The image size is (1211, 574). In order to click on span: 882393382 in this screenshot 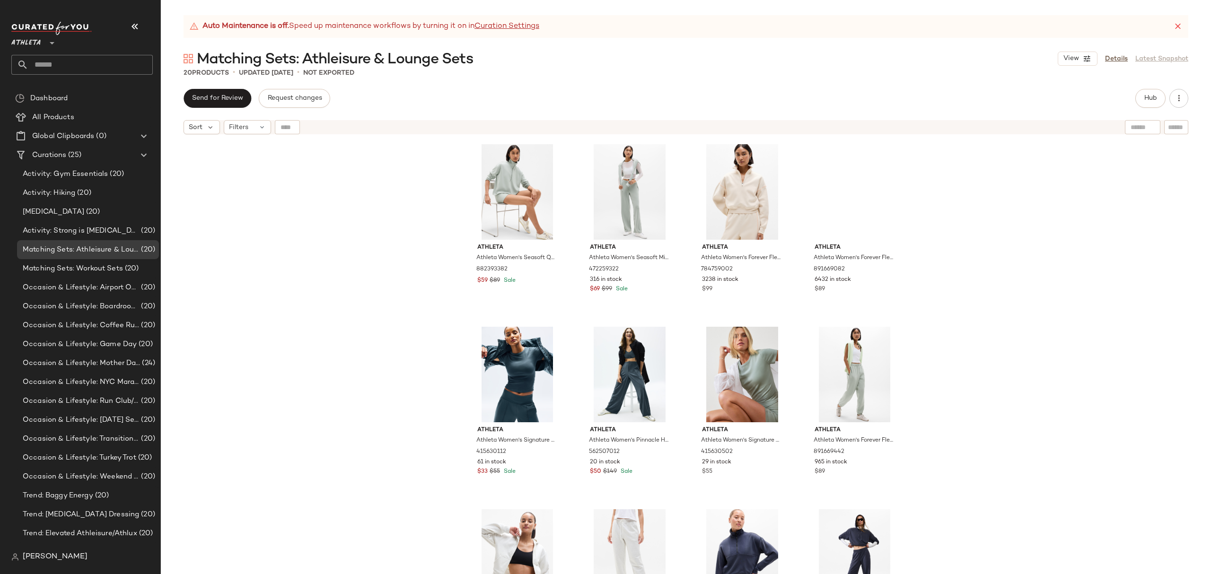, I will do `click(492, 270)`.